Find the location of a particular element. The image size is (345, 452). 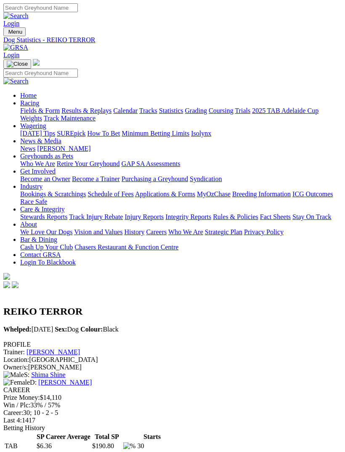

a: Calendar is located at coordinates (125, 110).